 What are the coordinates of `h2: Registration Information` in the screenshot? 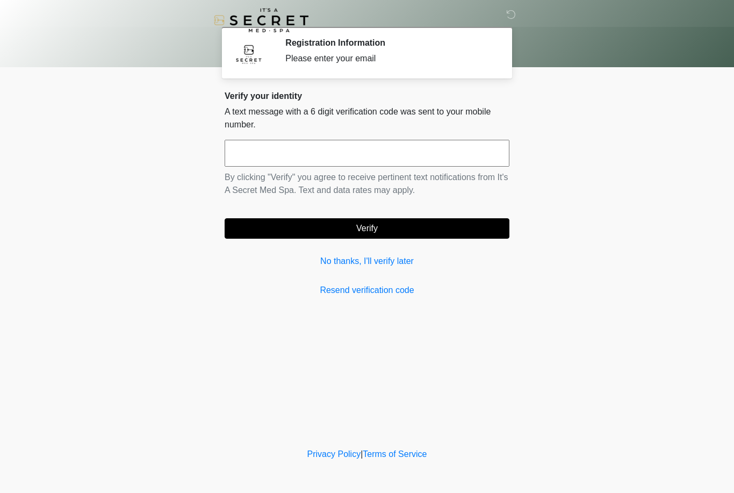 It's located at (389, 42).